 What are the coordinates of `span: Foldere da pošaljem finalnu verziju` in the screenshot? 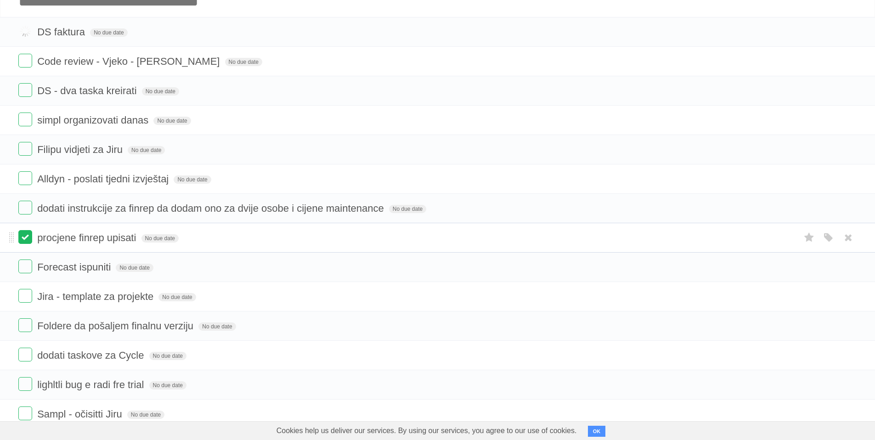 It's located at (116, 326).